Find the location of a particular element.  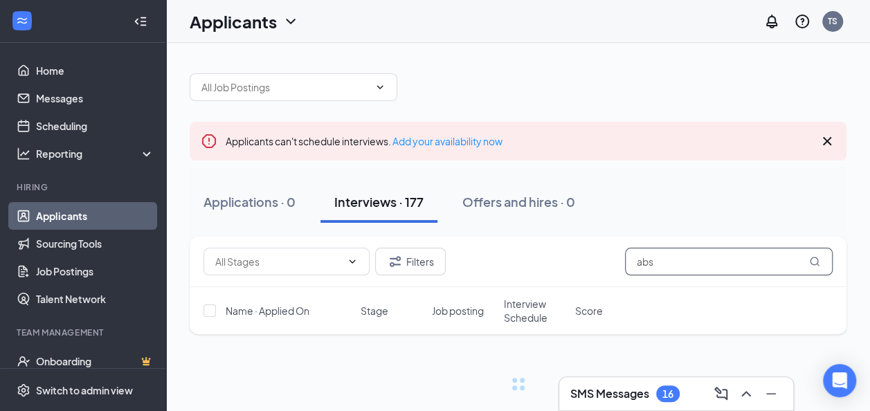

div: Applications · 0 is located at coordinates (249, 201).